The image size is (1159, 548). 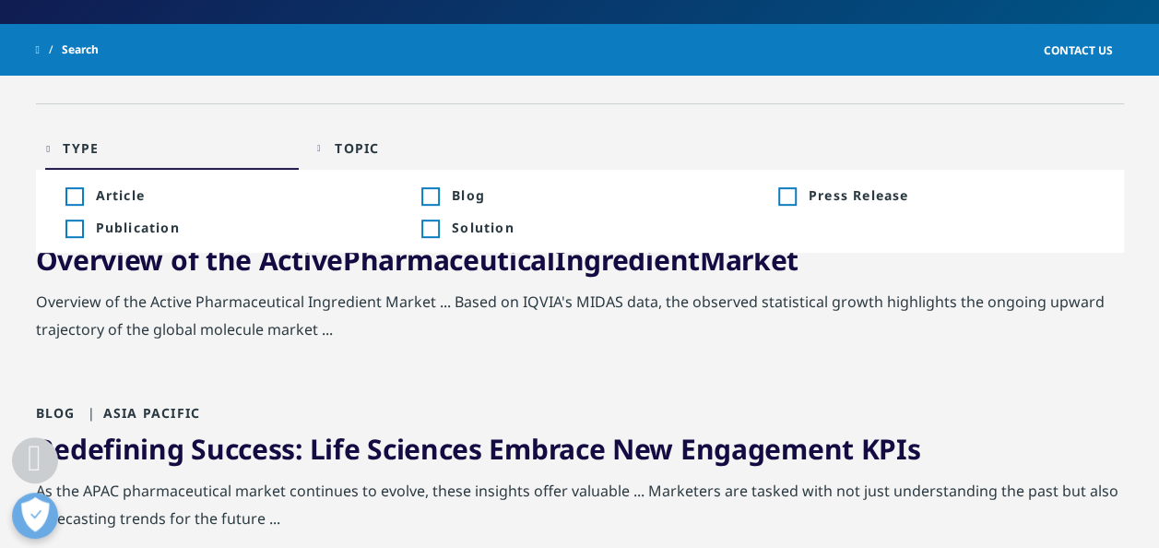 I want to click on li: Inclusion filter on Article; 1 result, so click(x=223, y=195).